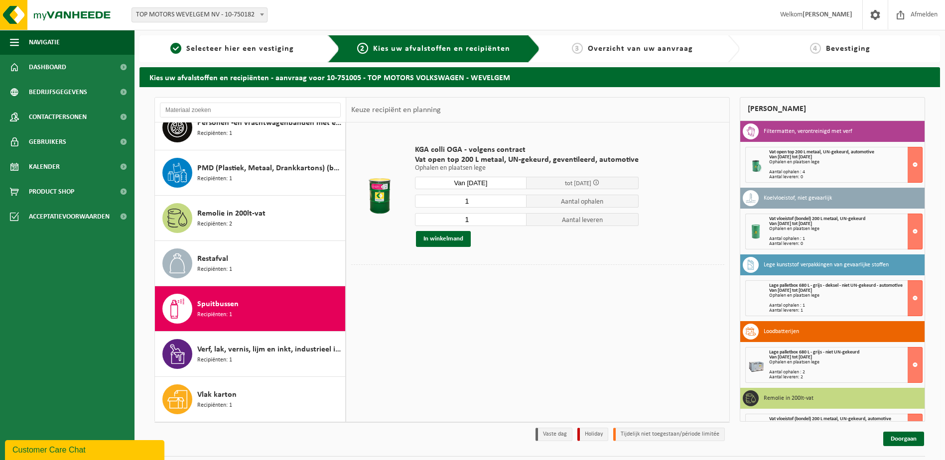 The image size is (945, 460). Describe the element at coordinates (443, 239) in the screenshot. I see `button: In winkelmand` at that location.